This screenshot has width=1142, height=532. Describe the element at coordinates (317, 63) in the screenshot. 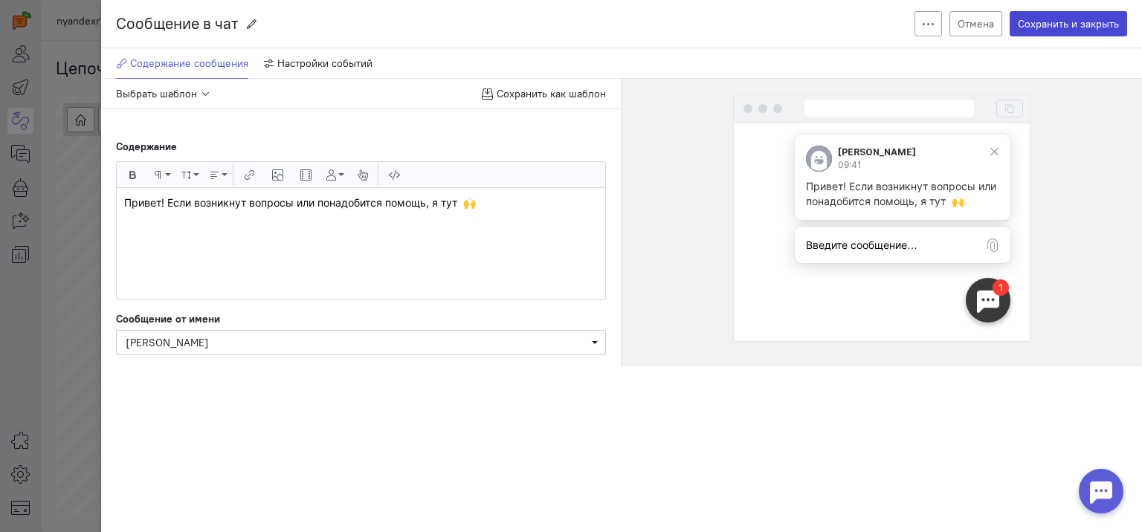

I see `a: Настройки событий` at that location.